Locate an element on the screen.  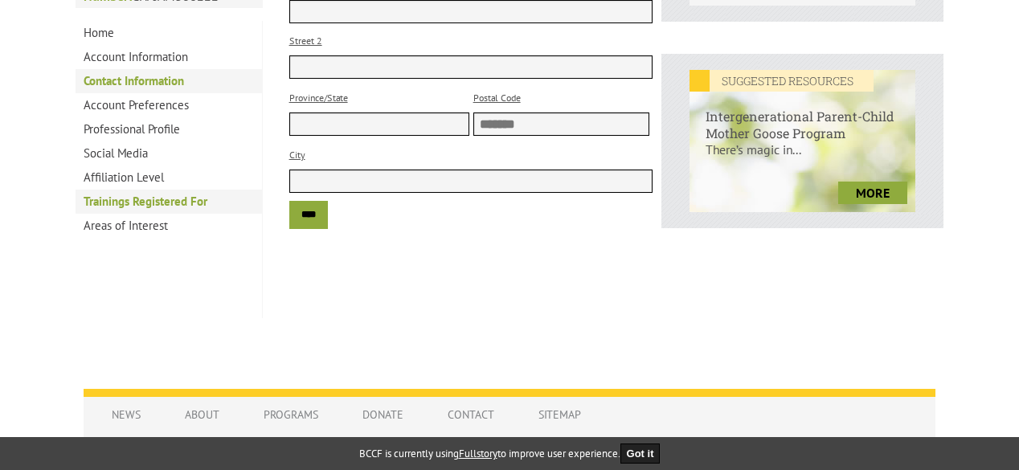
a: Professional Profile is located at coordinates (169, 129).